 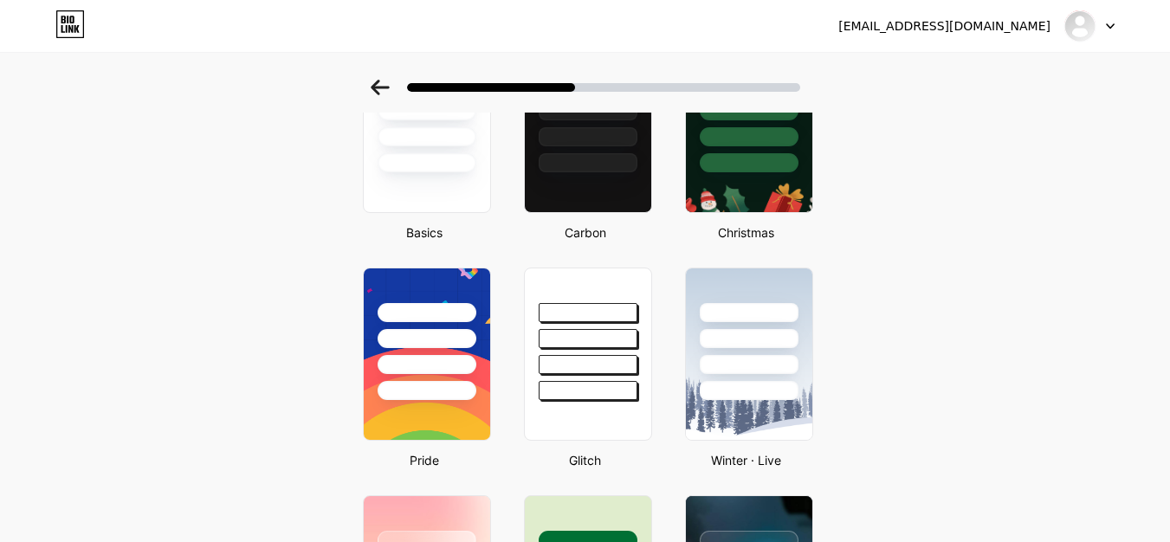 I want to click on img: kajalmathur, so click(x=1080, y=26).